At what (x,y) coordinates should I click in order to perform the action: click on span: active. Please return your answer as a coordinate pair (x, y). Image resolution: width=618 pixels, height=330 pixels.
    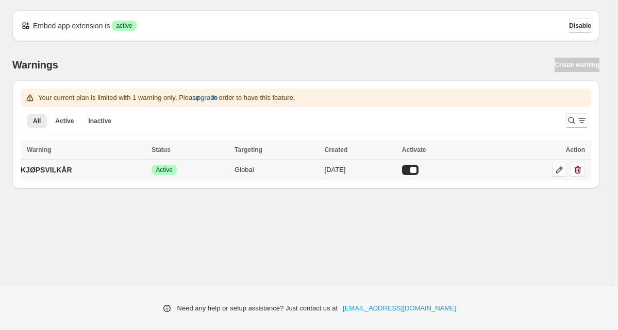
    Looking at the image, I should click on (124, 26).